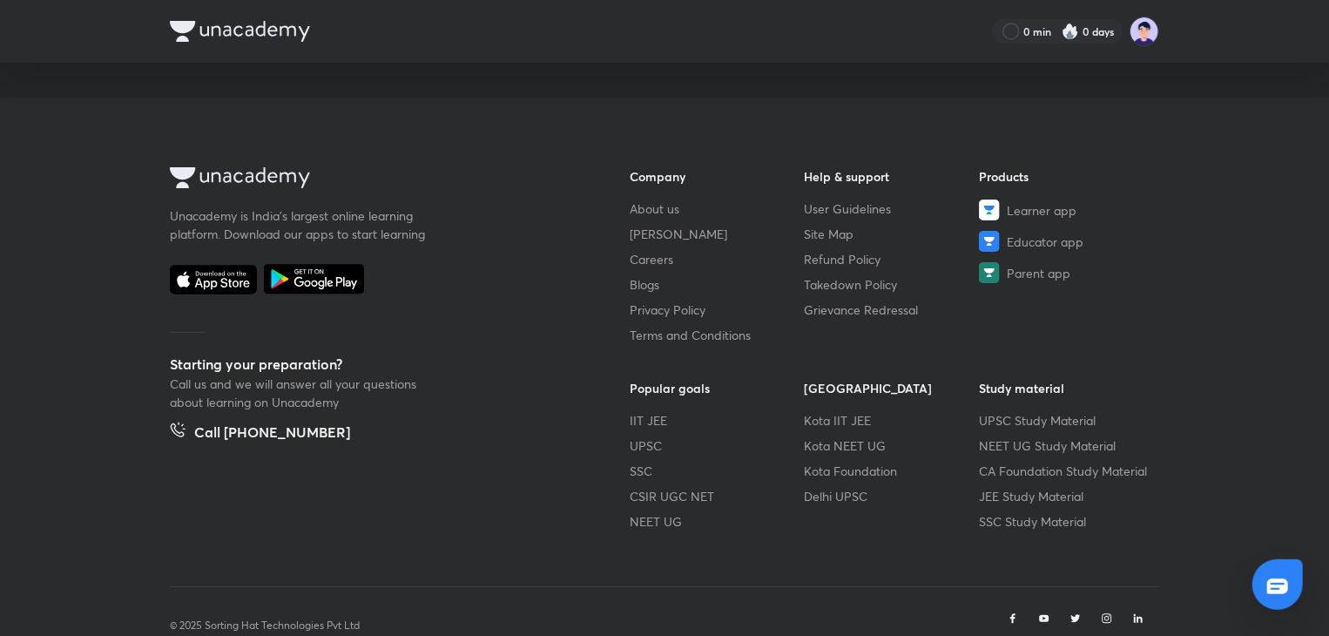 Image resolution: width=1329 pixels, height=636 pixels. I want to click on a: NEET UG Study Material, so click(1066, 445).